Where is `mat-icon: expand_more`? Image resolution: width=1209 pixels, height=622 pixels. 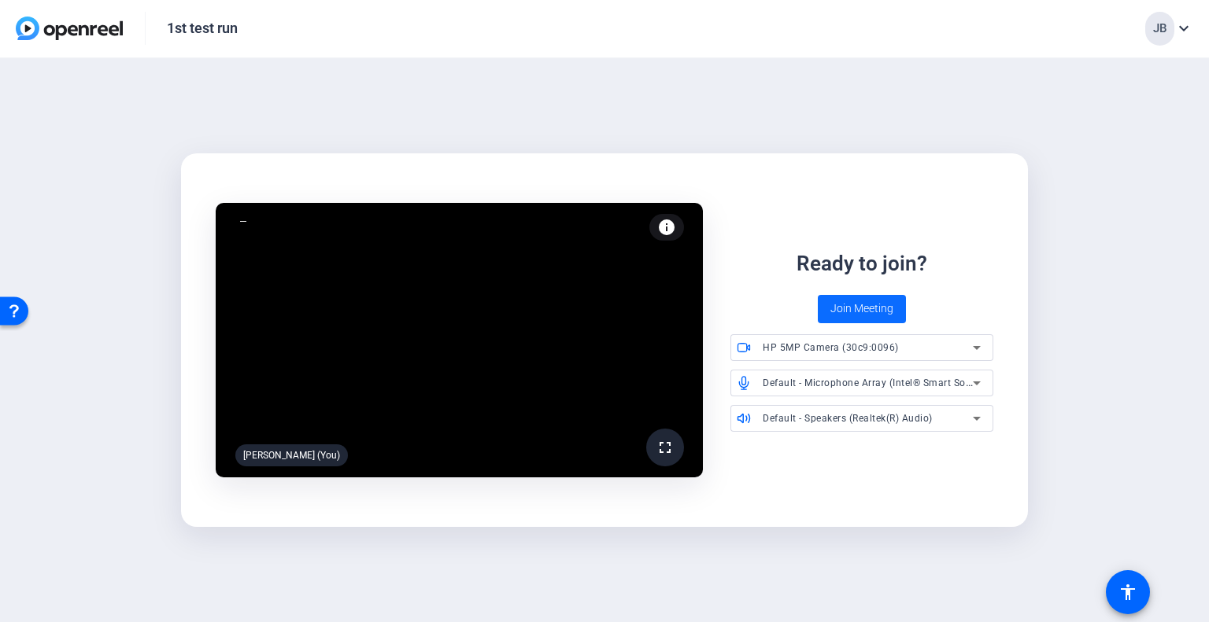 mat-icon: expand_more is located at coordinates (1183, 28).